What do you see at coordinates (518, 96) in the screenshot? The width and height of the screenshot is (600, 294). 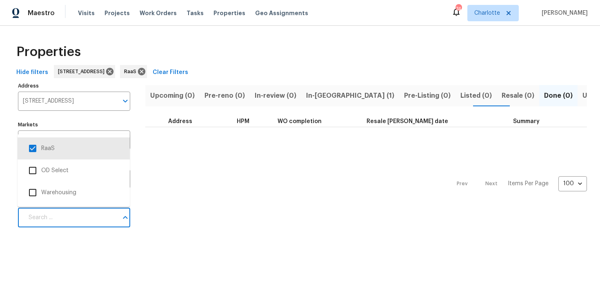 I see `span: Resale (0)` at bounding box center [518, 96].